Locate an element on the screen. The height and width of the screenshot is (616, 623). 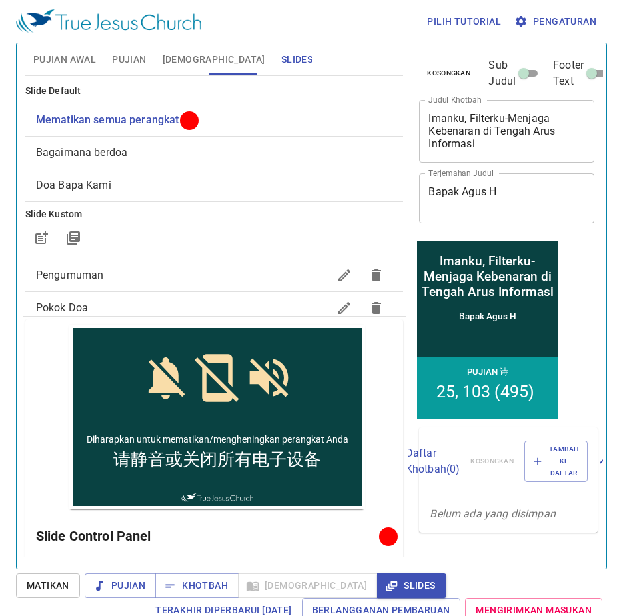
button: Matikan is located at coordinates (48, 585).